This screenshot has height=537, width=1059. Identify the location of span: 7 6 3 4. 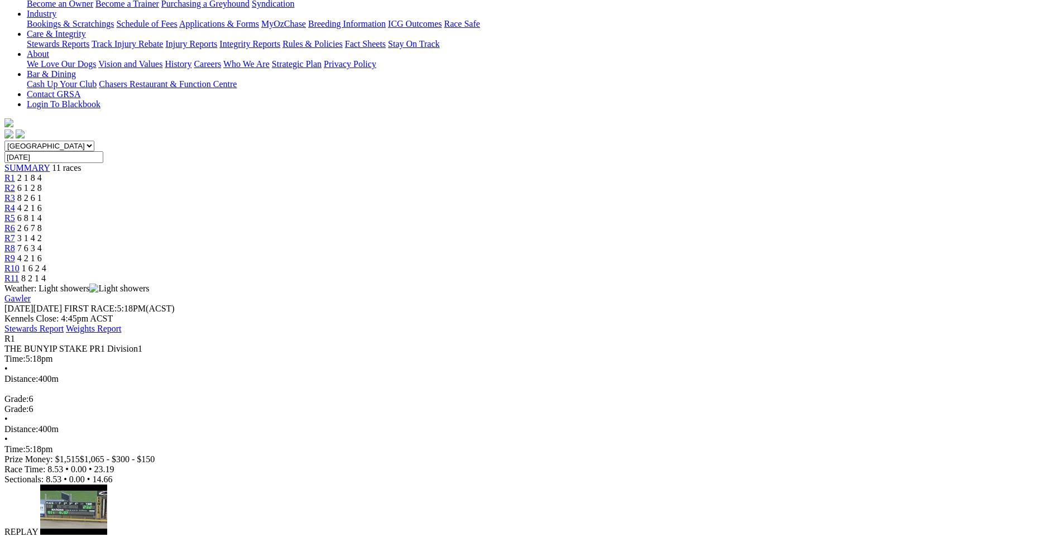
(30, 248).